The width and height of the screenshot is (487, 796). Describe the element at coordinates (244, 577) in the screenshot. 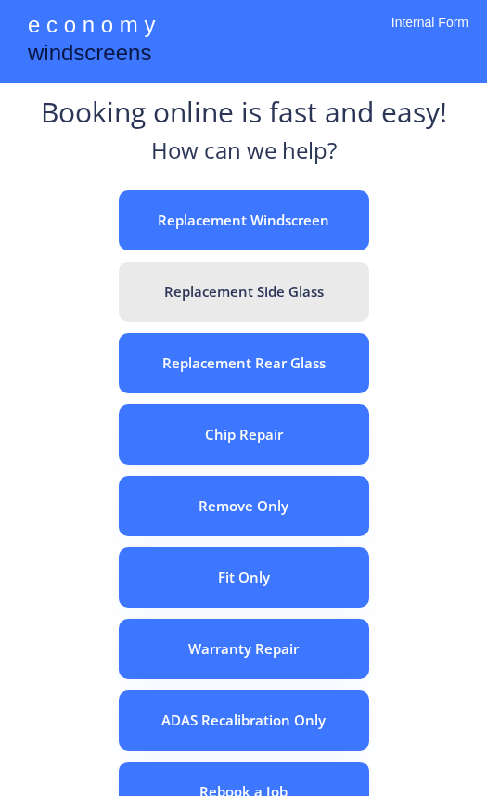

I see `button: Fit Only` at that location.